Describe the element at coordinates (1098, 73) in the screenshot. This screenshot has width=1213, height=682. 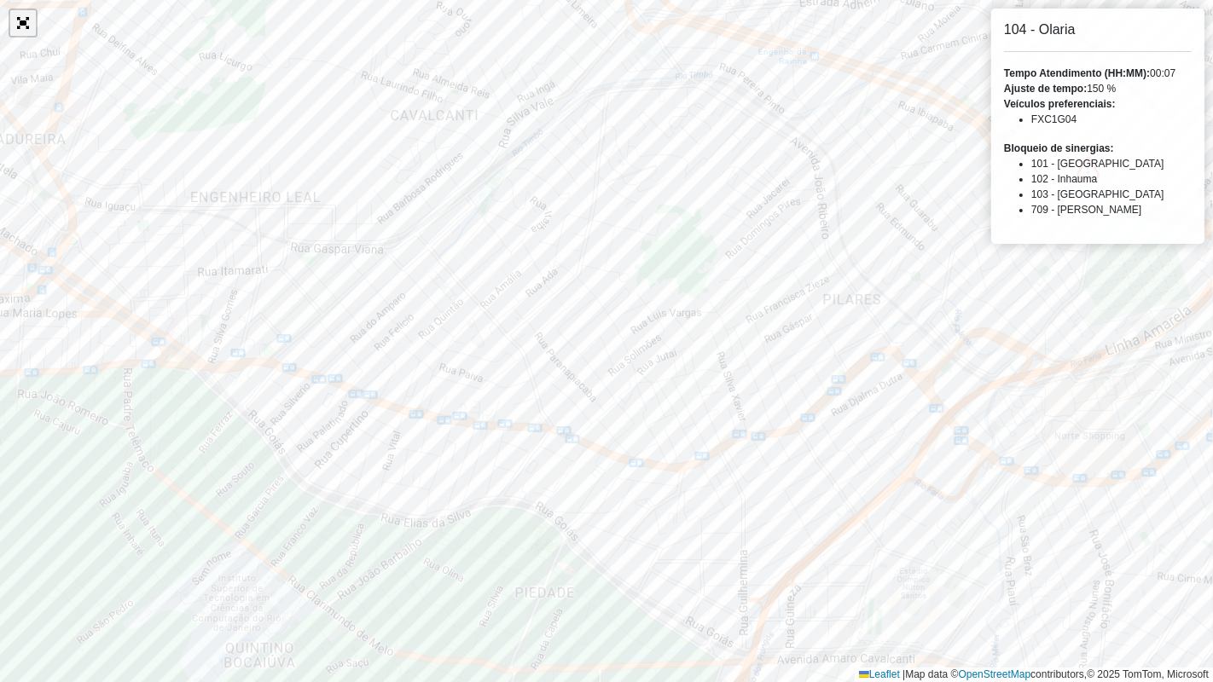
I see `div: 00:07` at that location.